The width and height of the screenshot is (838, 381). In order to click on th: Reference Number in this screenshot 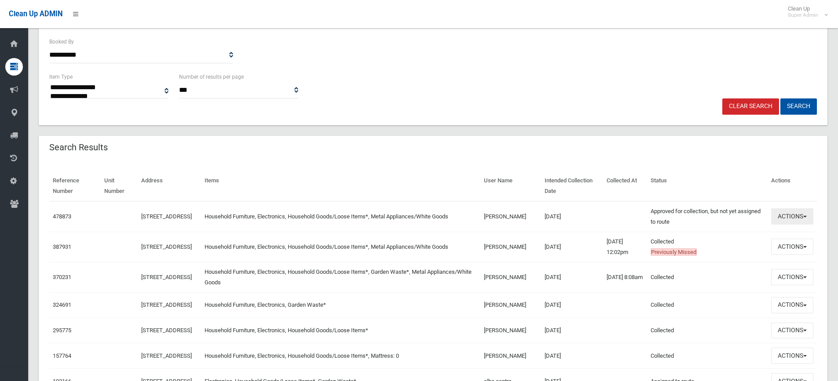, I will do `click(75, 186)`.